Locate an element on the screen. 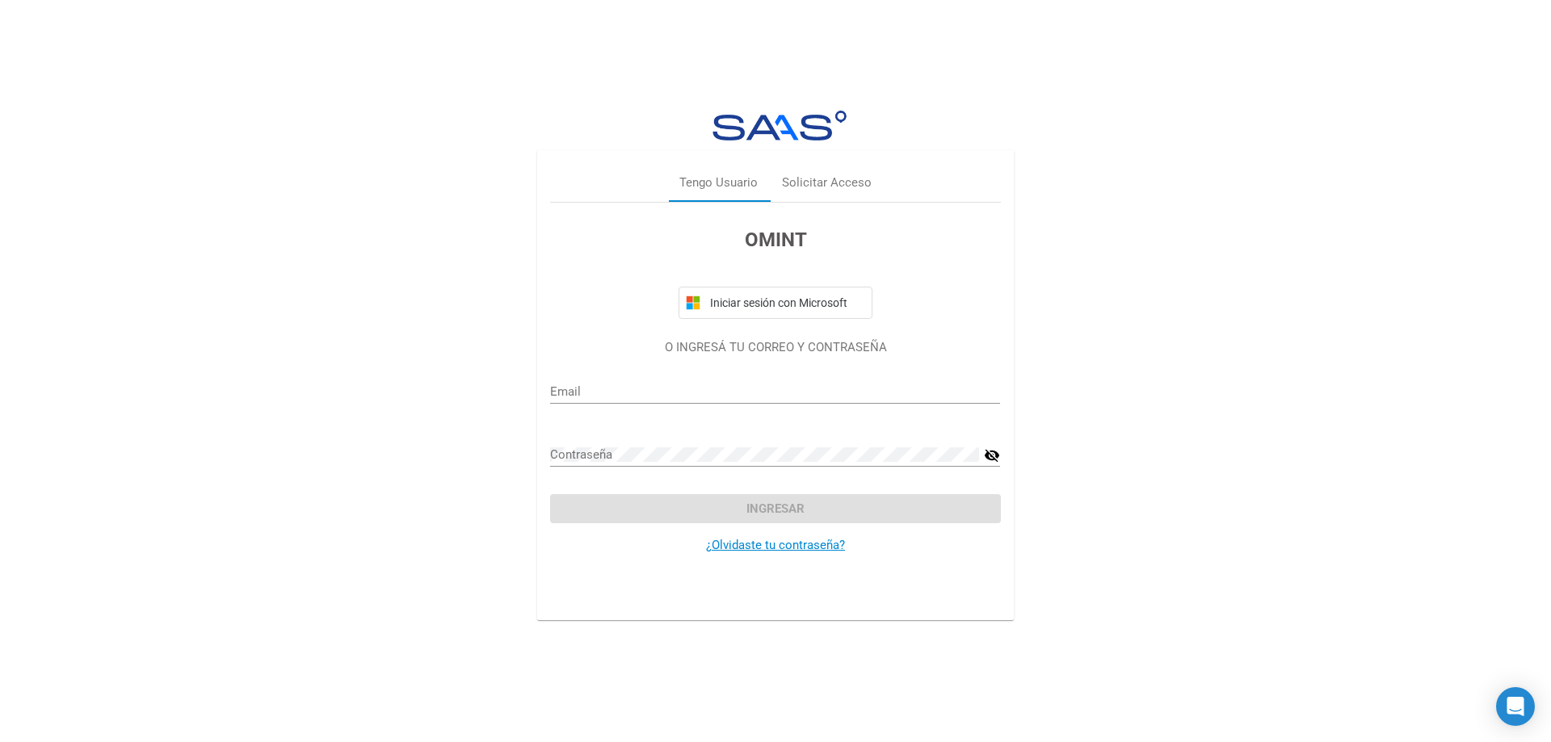  div: Tengo Usuario is located at coordinates (718, 183).